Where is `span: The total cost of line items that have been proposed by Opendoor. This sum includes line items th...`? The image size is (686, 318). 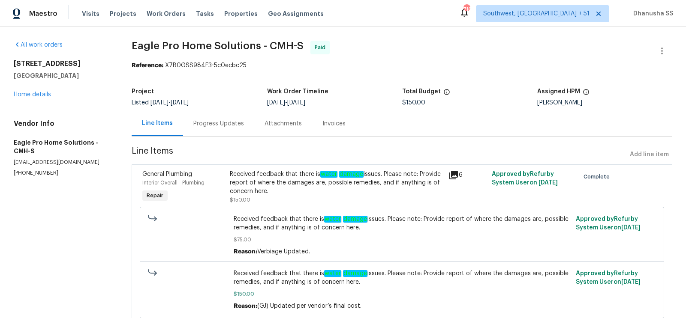 span: The total cost of line items that have been proposed by Opendoor. This sum includes line items th... is located at coordinates (447, 94).